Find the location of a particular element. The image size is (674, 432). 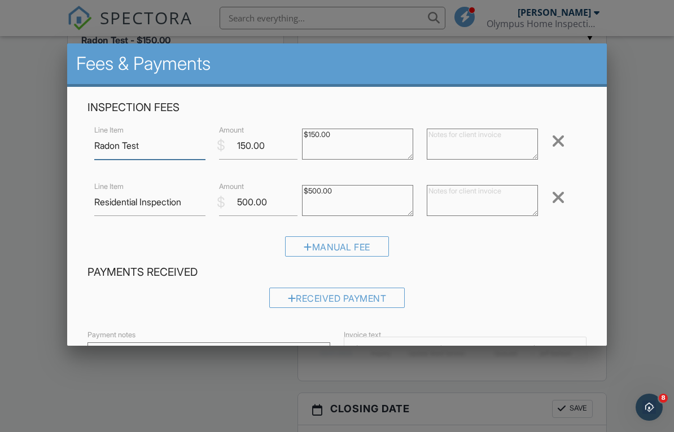

textarea: $500.00 is located at coordinates (357, 200).